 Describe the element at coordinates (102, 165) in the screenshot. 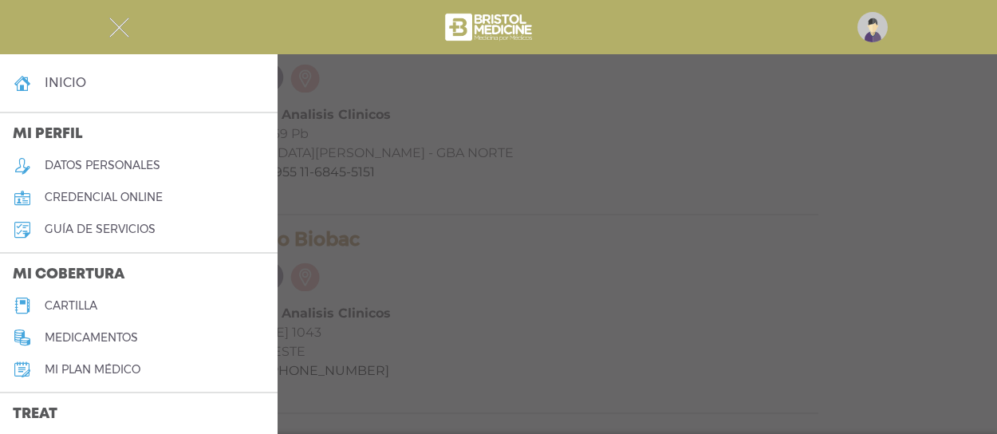

I see `h5: datos personales` at that location.